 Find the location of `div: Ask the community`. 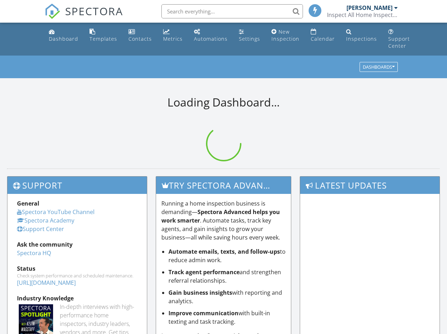

div: Ask the community is located at coordinates (77, 245).